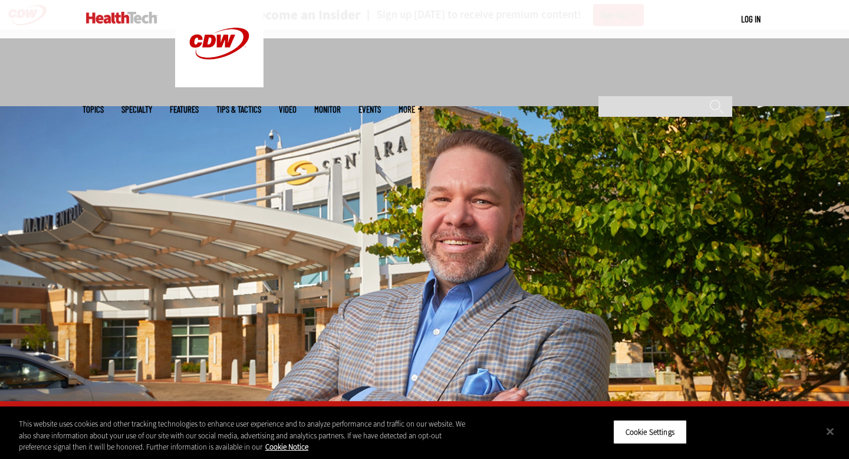 The image size is (849, 459). What do you see at coordinates (411, 109) in the screenshot?
I see `span: More` at bounding box center [411, 109].